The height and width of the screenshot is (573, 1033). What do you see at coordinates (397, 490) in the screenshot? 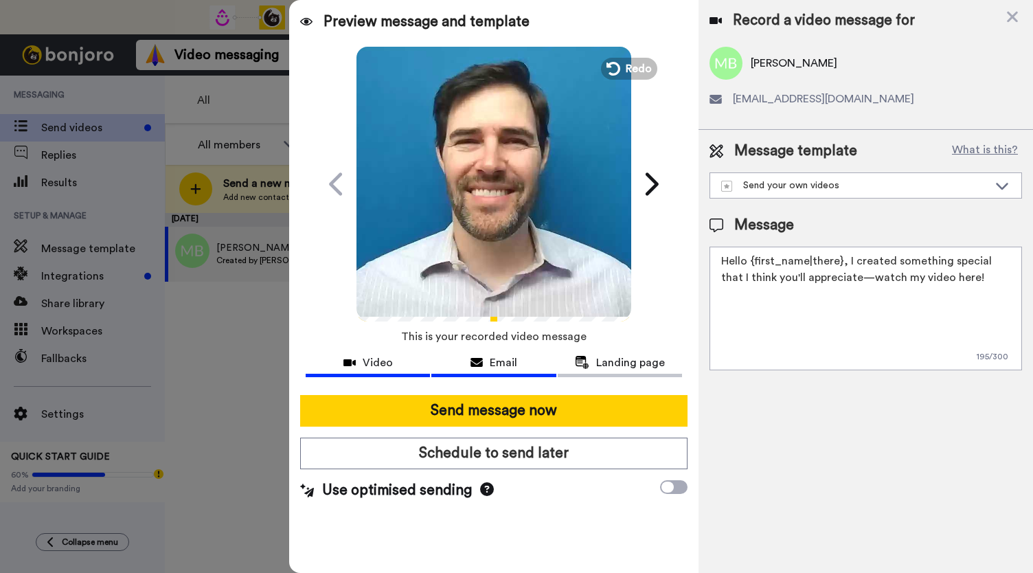
I see `span: Use optimised sending` at bounding box center [397, 490].